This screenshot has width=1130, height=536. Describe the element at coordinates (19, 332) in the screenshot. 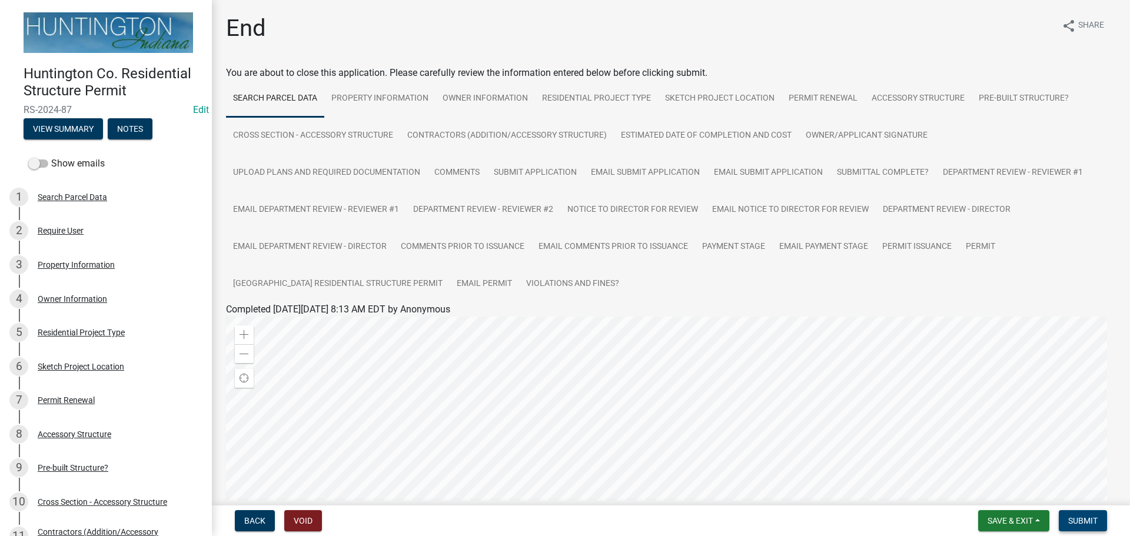

I see `div: 5` at that location.